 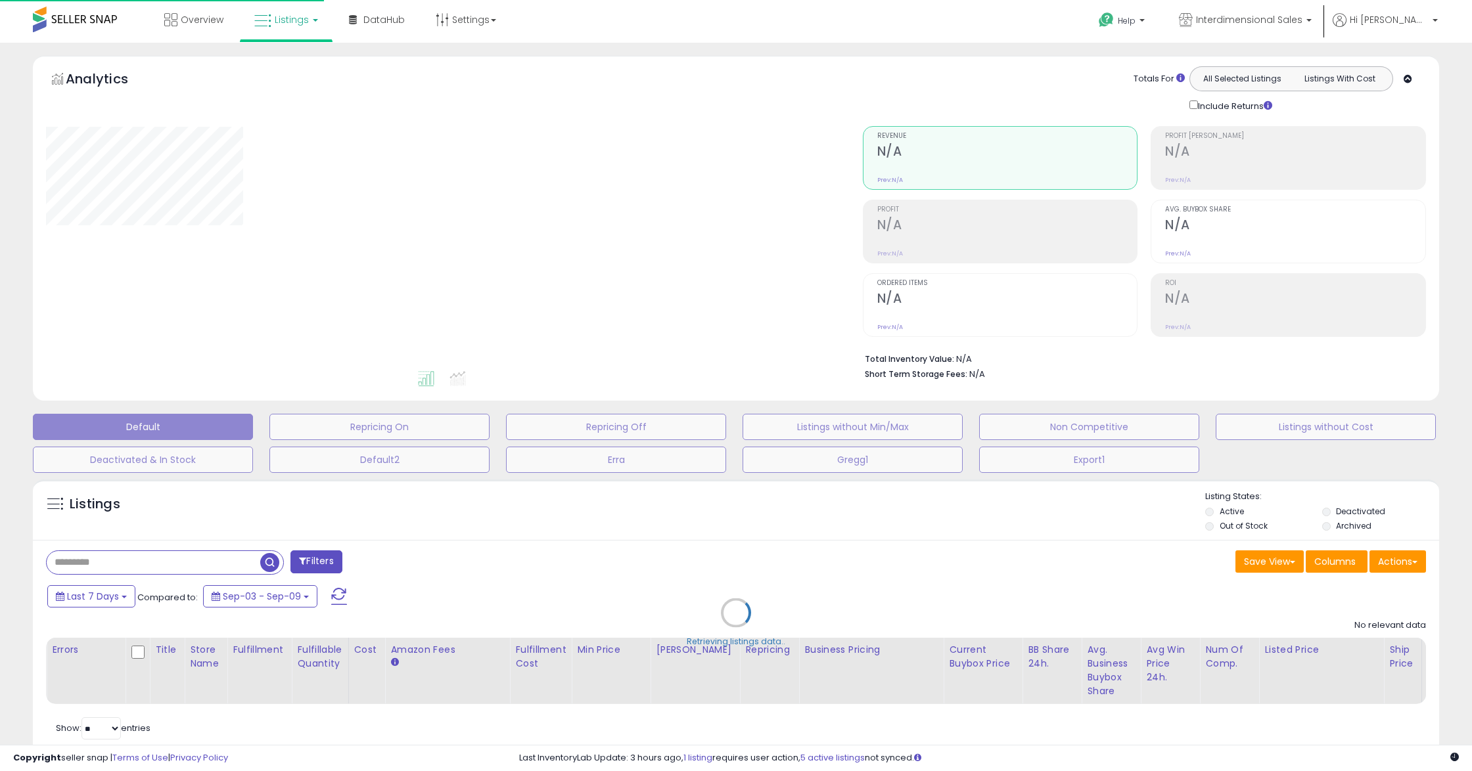 I want to click on button: Default, so click(x=143, y=427).